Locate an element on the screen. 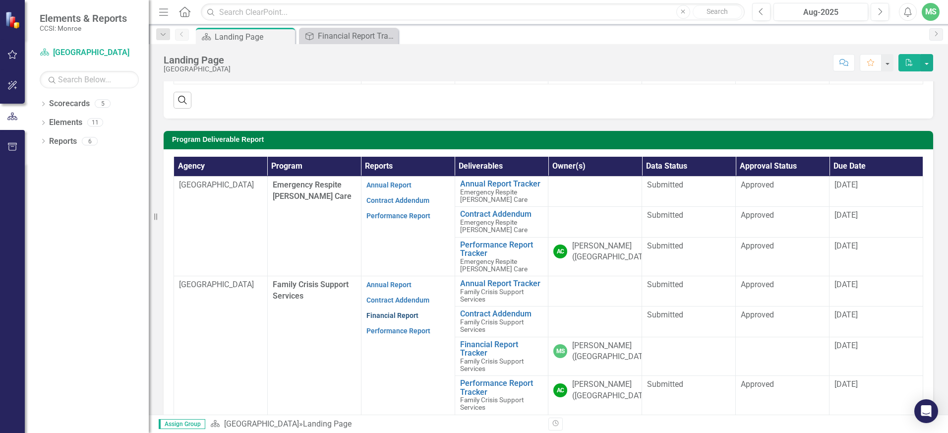 This screenshot has width=948, height=433. a: Financial Report is located at coordinates (392, 315).